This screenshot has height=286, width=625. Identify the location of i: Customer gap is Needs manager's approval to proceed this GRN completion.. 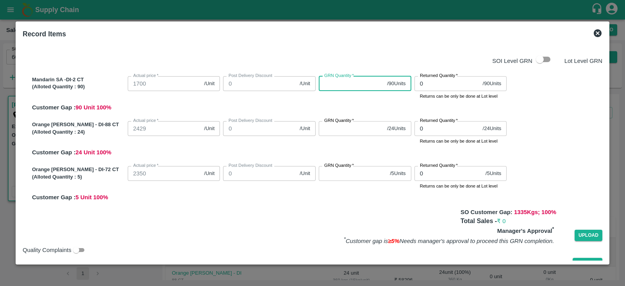
(449, 241).